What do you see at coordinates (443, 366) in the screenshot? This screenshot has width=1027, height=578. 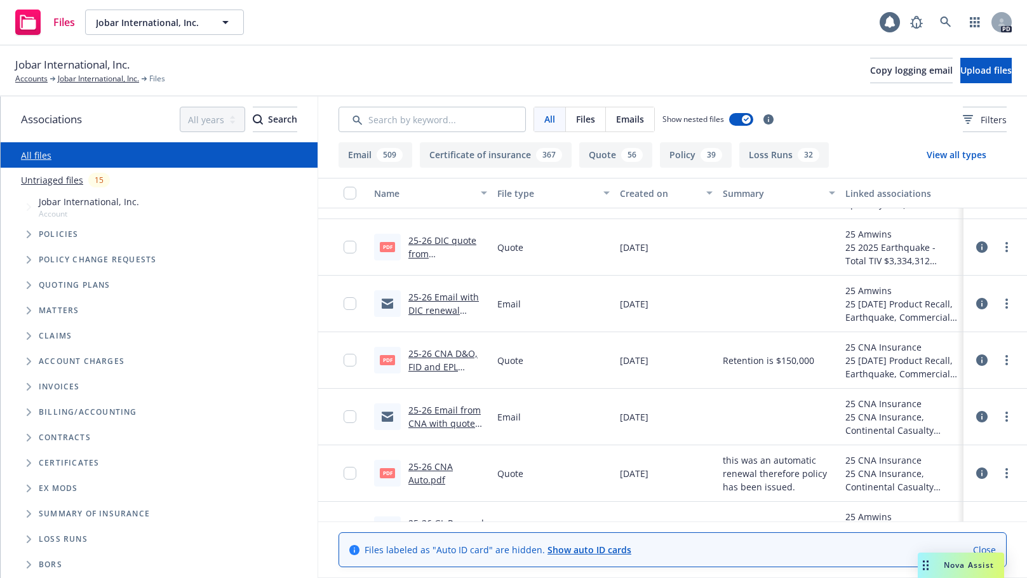 I see `a: 25-26 CNA D&O, FID and EPL quote.pdf` at bounding box center [443, 366].